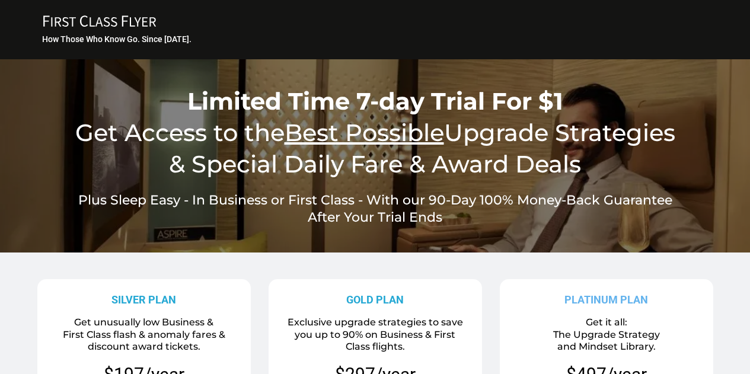 The height and width of the screenshot is (374, 750). I want to click on strong: SILVER PLAN, so click(143, 299).